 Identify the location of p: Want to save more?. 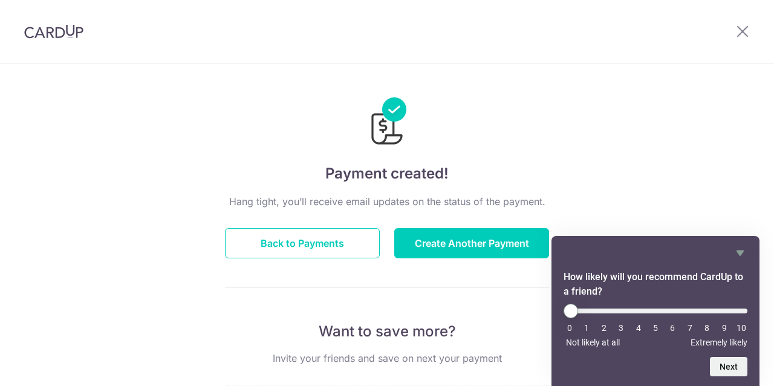
(387, 331).